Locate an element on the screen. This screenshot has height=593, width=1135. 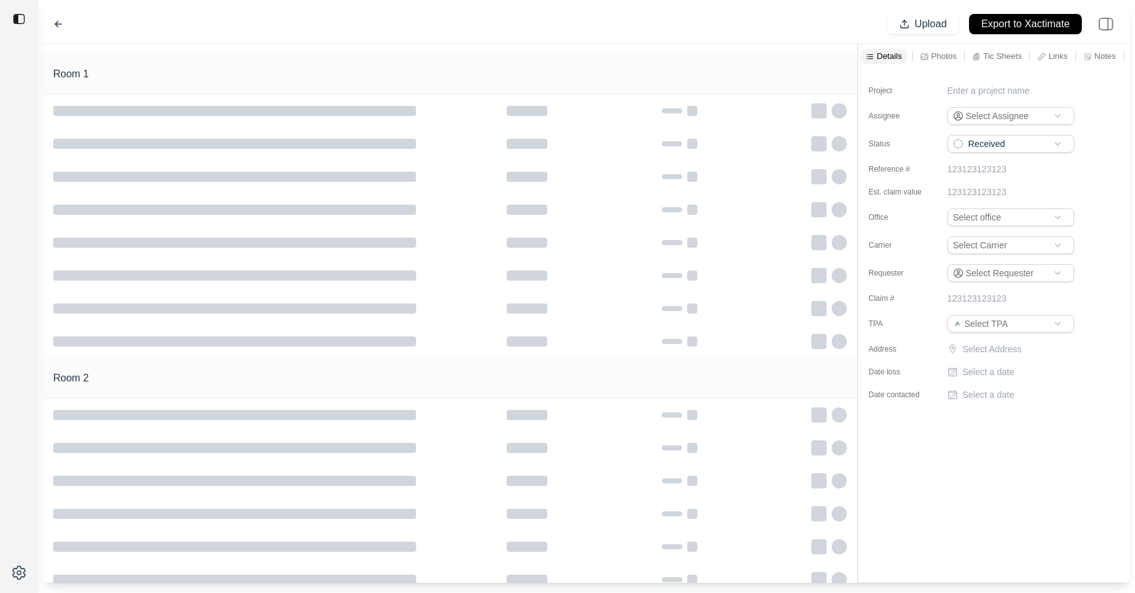
label: Carrier is located at coordinates (900, 245).